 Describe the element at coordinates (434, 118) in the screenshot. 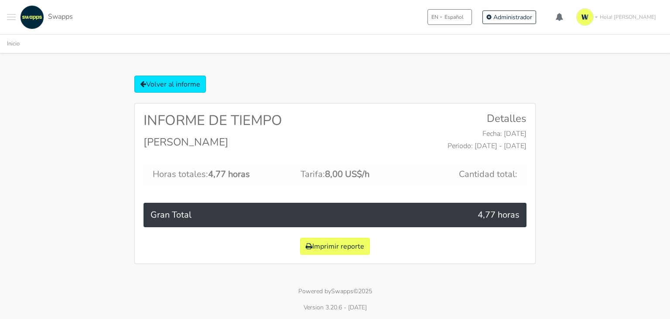

I see `h4: Detalles` at that location.